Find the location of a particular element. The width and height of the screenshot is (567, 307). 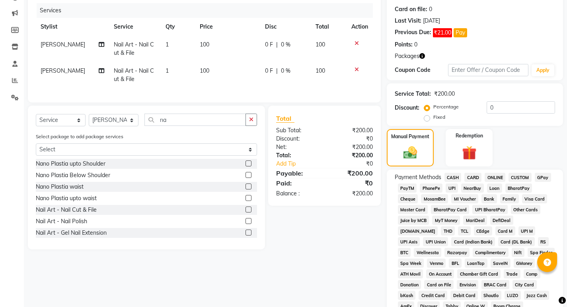

span: Card (DL Bank) is located at coordinates (516, 242).